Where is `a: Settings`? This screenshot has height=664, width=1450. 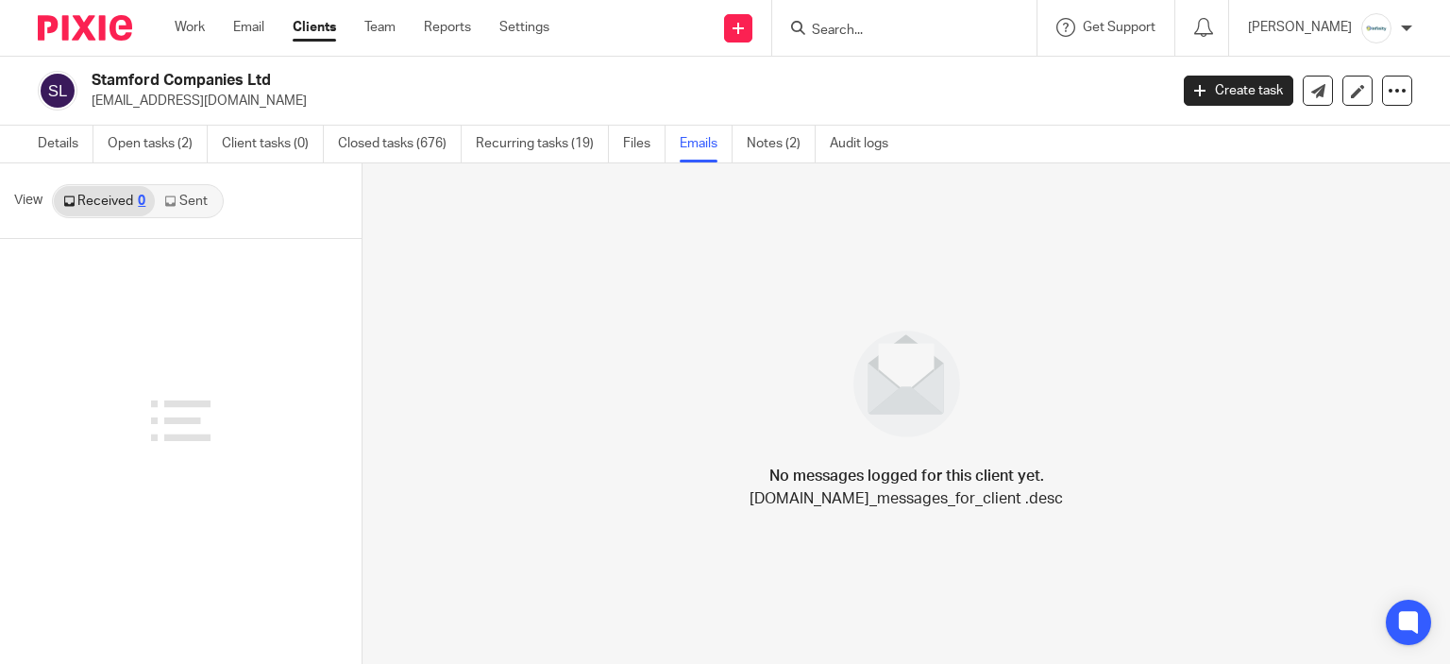
a: Settings is located at coordinates (524, 27).